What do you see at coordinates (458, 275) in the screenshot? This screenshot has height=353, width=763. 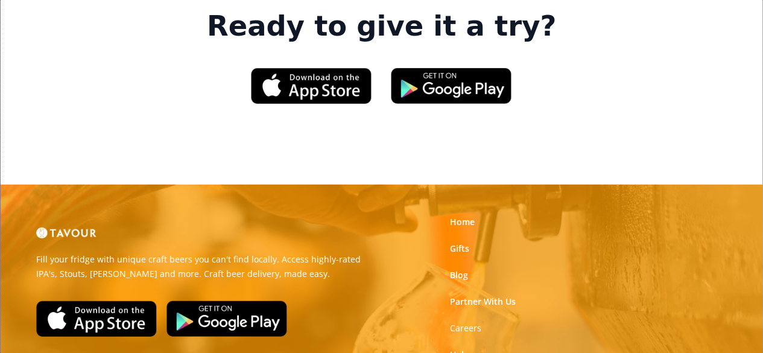 I see `a: Blog` at bounding box center [458, 275].